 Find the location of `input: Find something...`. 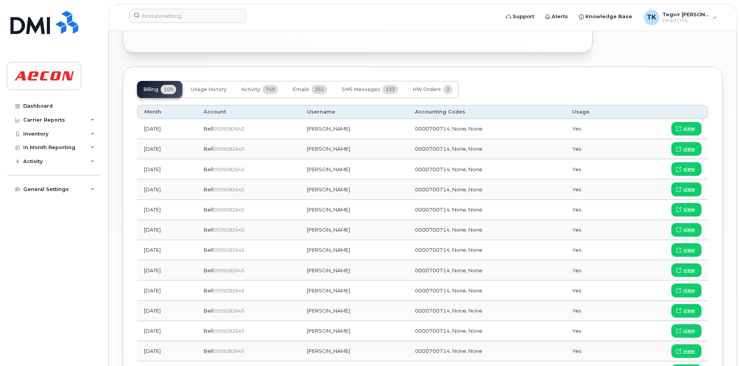

input: Find something... is located at coordinates (187, 16).